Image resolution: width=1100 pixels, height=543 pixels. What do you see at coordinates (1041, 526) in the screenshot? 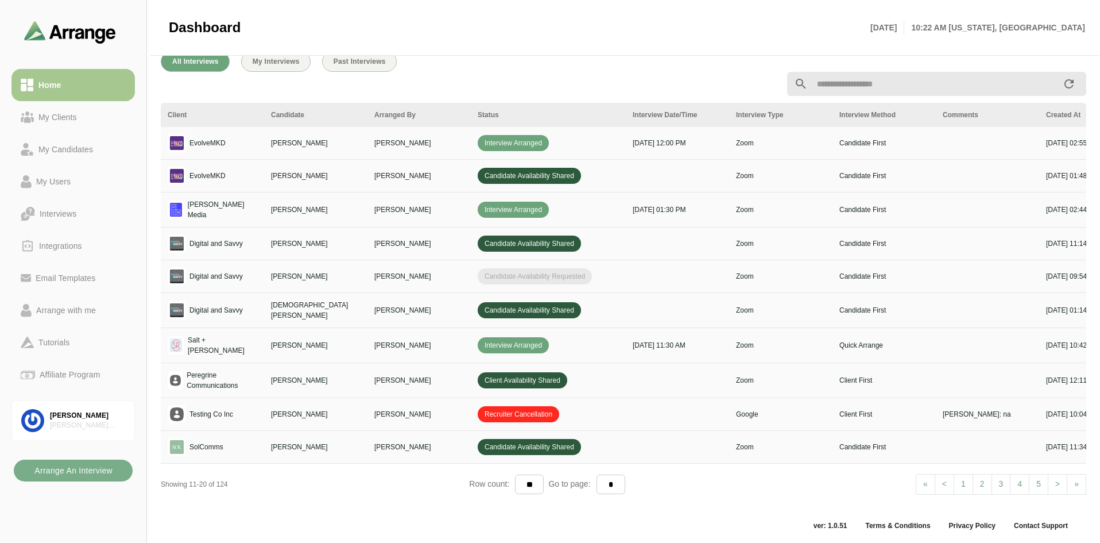
I see `a: Contact Support` at bounding box center [1041, 526].